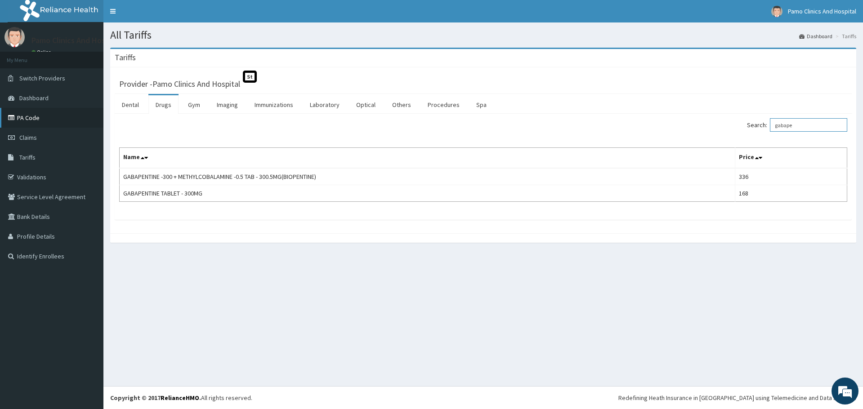  Describe the element at coordinates (180, 398) in the screenshot. I see `a: RelianceHMO` at that location.